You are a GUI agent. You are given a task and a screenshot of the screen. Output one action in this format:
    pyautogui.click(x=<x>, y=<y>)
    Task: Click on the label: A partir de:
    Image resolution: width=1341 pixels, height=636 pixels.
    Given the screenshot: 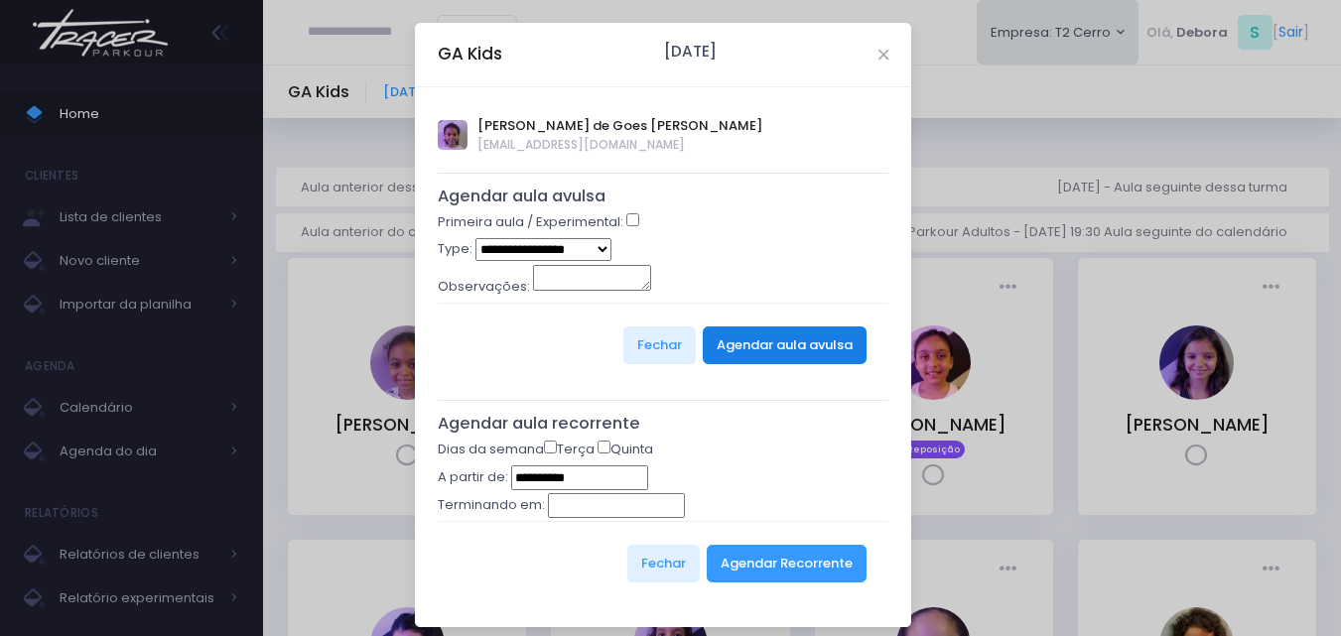 What is the action you would take?
    pyautogui.click(x=472, y=477)
    